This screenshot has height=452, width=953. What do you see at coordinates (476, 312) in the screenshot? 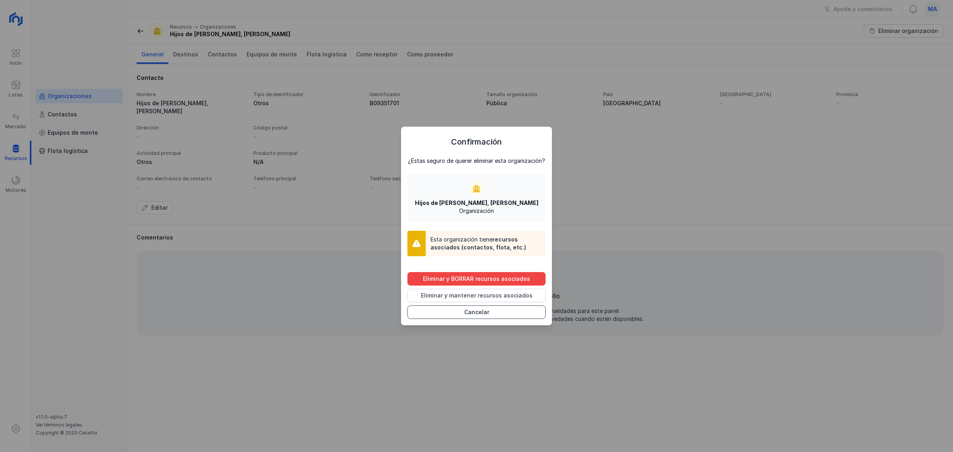
I see `div: Cancelar` at bounding box center [476, 312].